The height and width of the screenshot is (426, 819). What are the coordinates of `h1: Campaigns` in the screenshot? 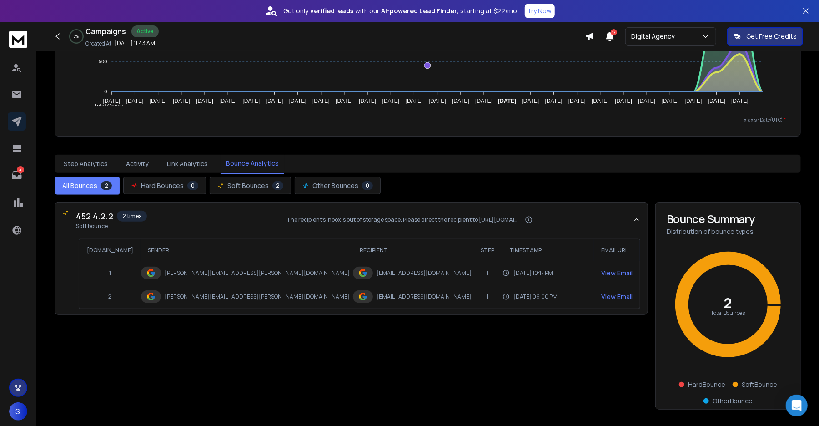 It's located at (106, 31).